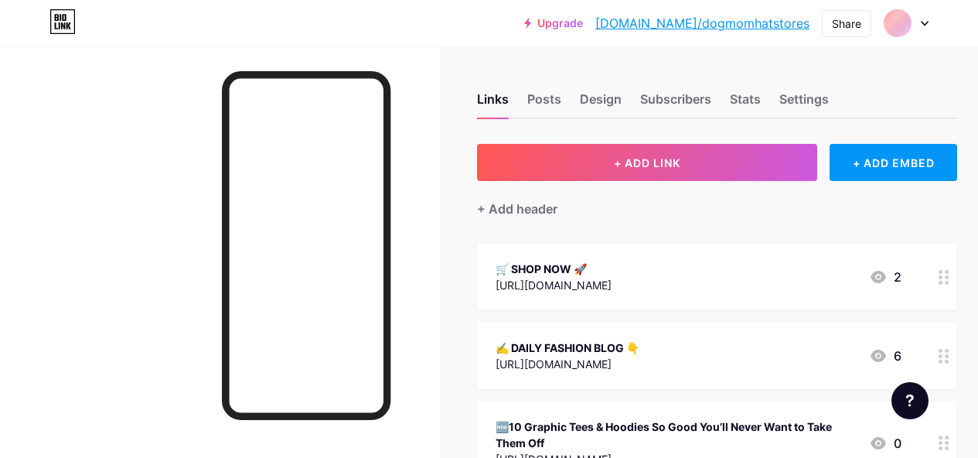 The image size is (978, 458). I want to click on div: Settings, so click(804, 104).